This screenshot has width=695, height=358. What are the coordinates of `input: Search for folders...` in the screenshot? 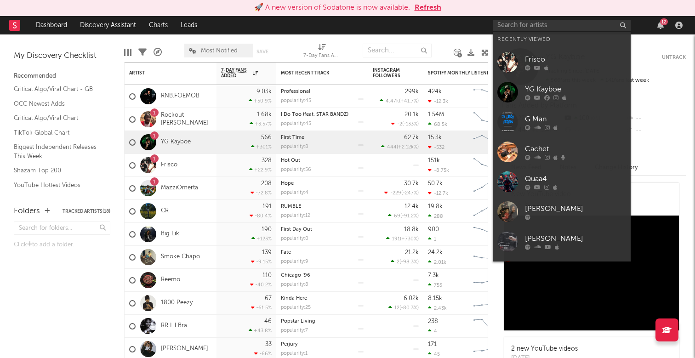 It's located at (62, 228).